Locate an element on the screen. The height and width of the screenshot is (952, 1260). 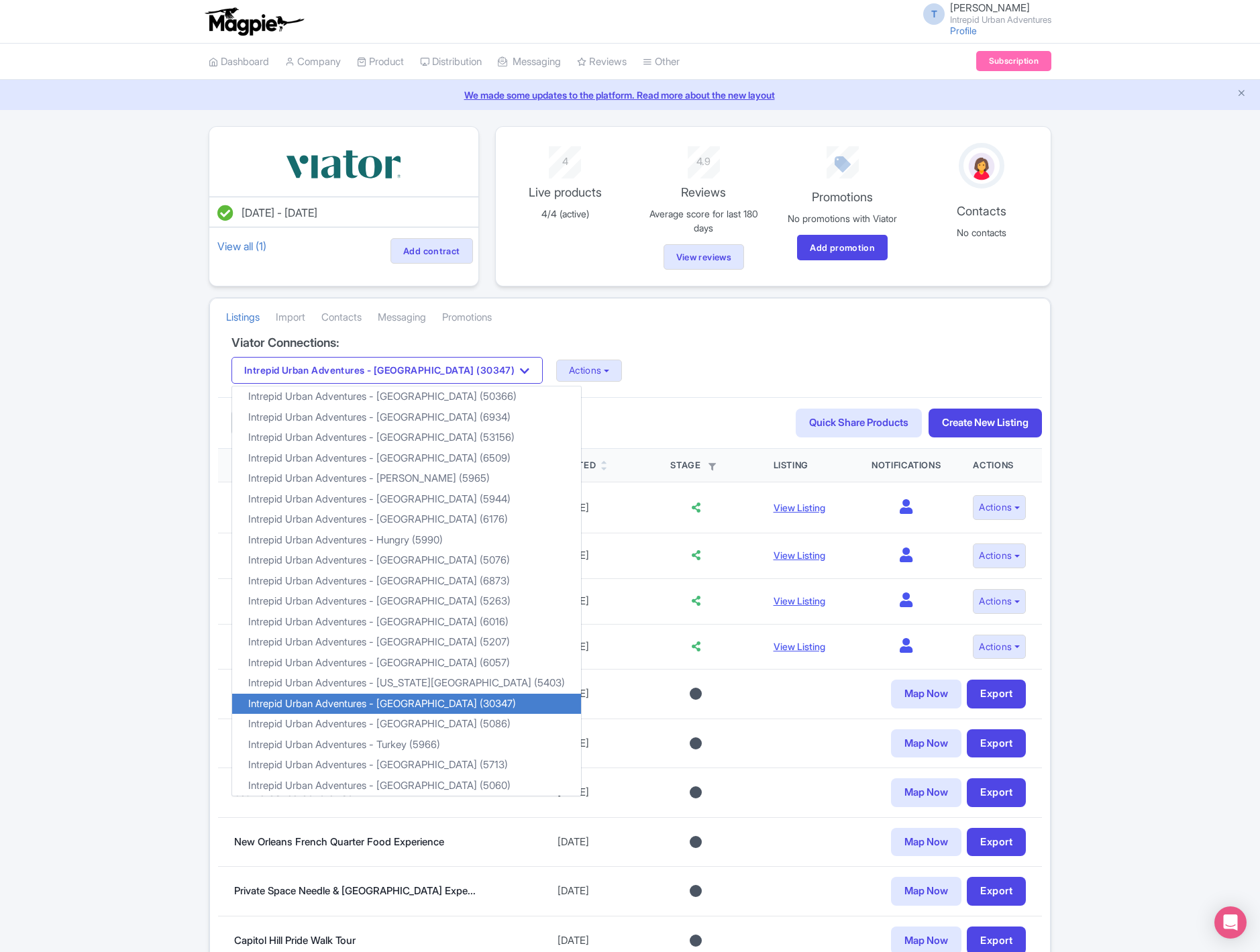
div: Open Intercom Messenger is located at coordinates (1231, 923).